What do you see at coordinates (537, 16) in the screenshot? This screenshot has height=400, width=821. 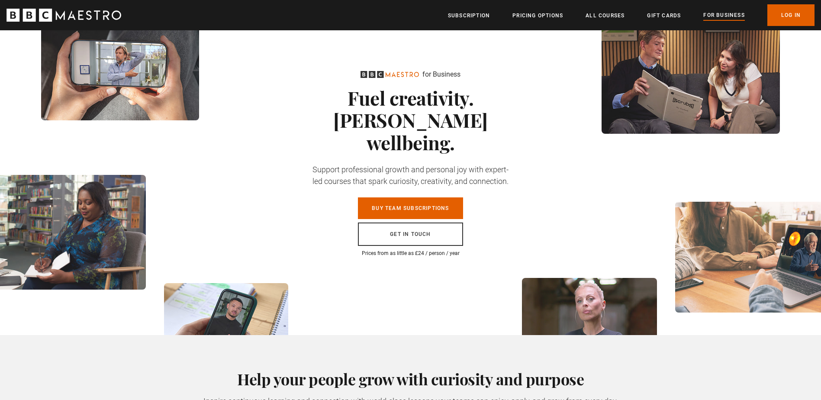 I see `a: Pricing Options` at bounding box center [537, 16].